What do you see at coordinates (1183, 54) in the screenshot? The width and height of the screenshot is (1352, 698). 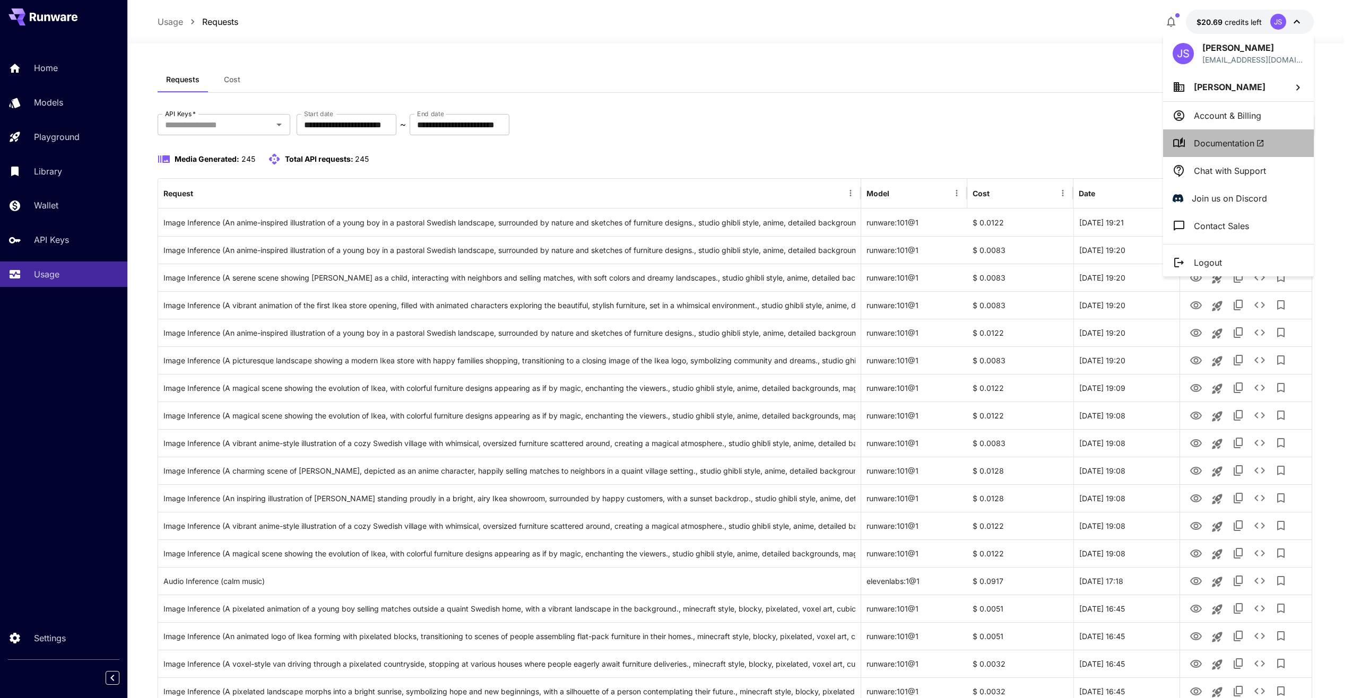 I see `div: JS` at bounding box center [1183, 54].